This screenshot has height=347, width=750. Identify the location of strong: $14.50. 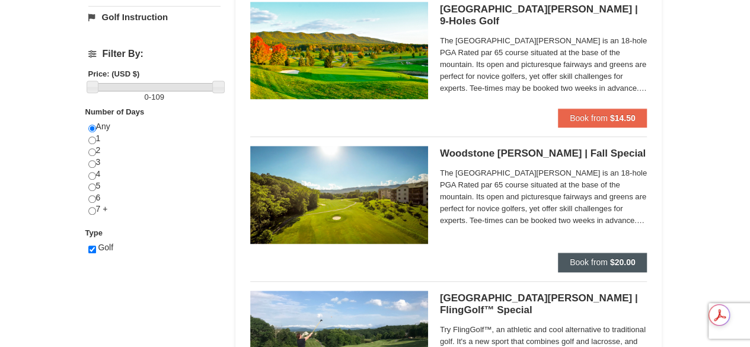
(623, 118).